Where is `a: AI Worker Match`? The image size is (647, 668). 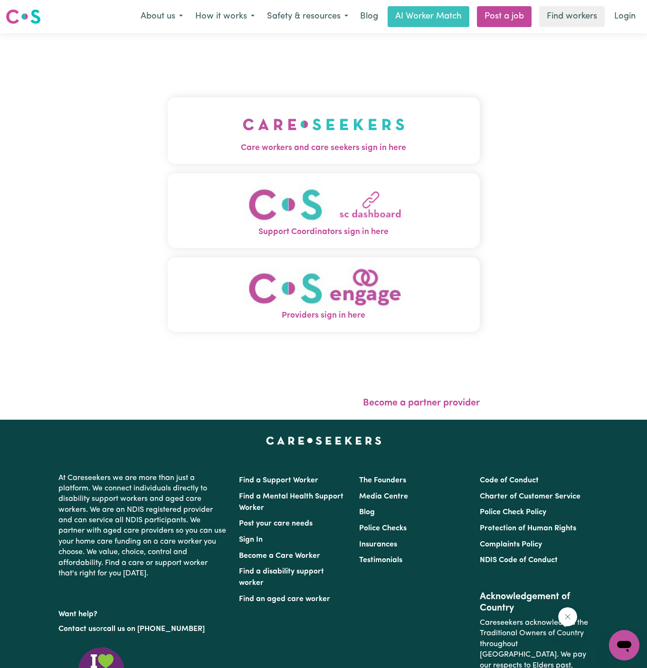 a: AI Worker Match is located at coordinates (428, 17).